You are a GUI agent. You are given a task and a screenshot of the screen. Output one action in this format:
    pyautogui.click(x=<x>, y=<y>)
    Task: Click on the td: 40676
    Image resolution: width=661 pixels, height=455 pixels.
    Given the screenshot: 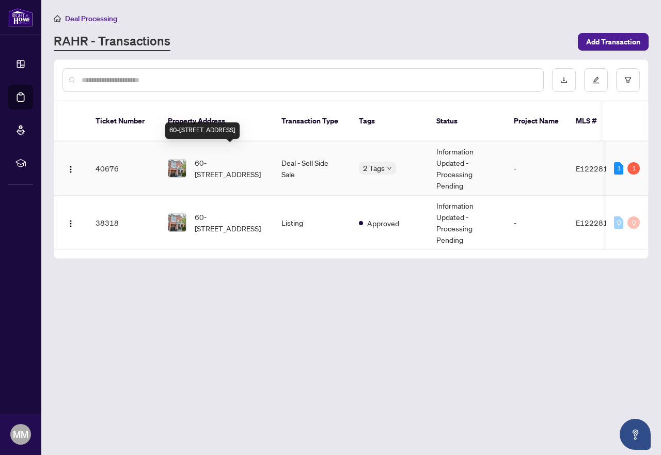 What is the action you would take?
    pyautogui.click(x=123, y=168)
    